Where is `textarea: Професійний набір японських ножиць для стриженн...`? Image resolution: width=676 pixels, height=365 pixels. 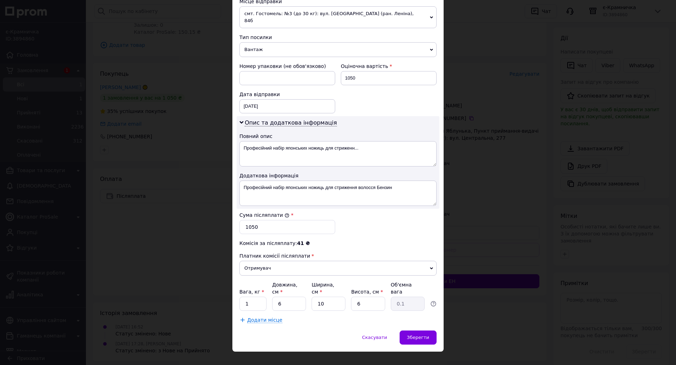
textarea: Професійний набір японських ножиць для стриженн... is located at coordinates (338, 154).